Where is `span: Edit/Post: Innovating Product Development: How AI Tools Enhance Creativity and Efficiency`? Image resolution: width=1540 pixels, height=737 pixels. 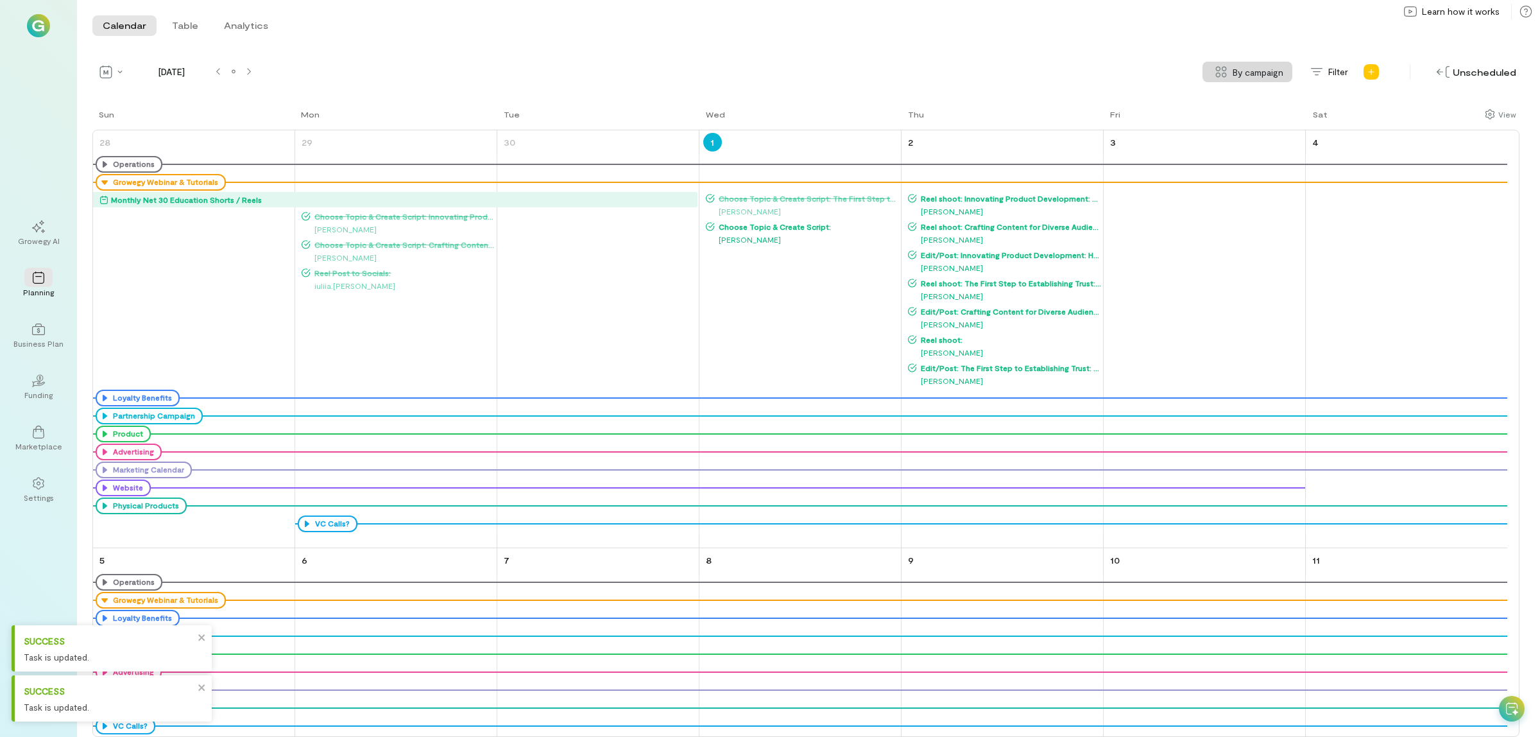 span: Edit/Post: Innovating Product Development: How AI Tools Enhance Creativity and Efficiency is located at coordinates (1009, 255).